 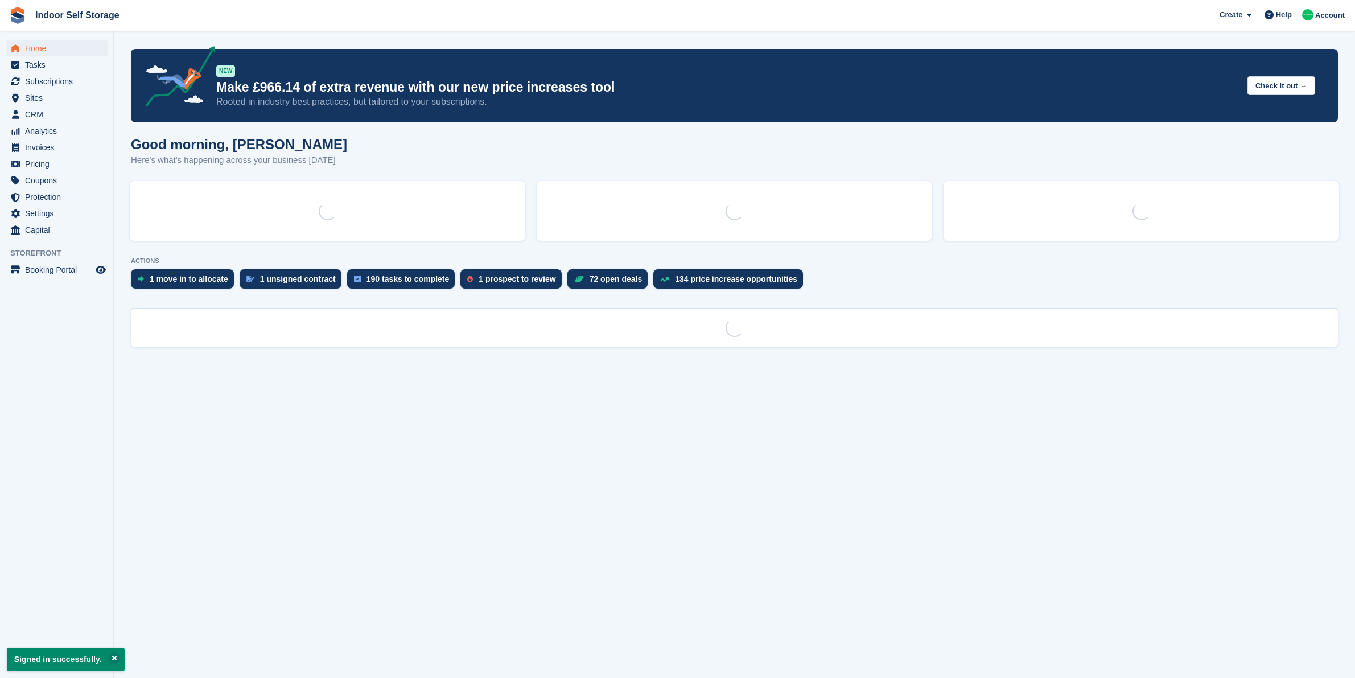 I want to click on a: 190 tasks to complete, so click(x=404, y=282).